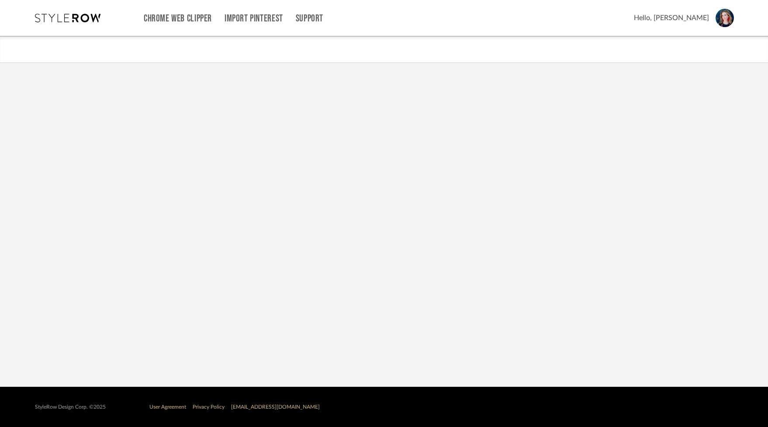 Image resolution: width=768 pixels, height=427 pixels. Describe the element at coordinates (254, 18) in the screenshot. I see `a: Import Pinterest` at that location.